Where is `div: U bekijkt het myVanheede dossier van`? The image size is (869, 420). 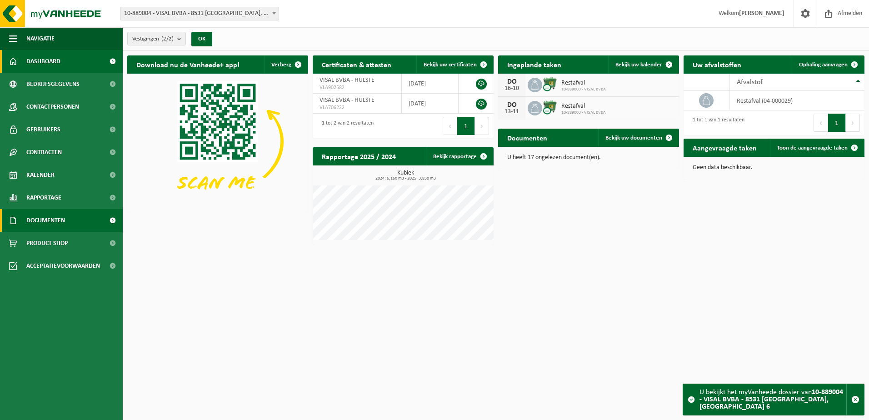 div: U bekijkt het myVanheede dossier van is located at coordinates (772, 399).